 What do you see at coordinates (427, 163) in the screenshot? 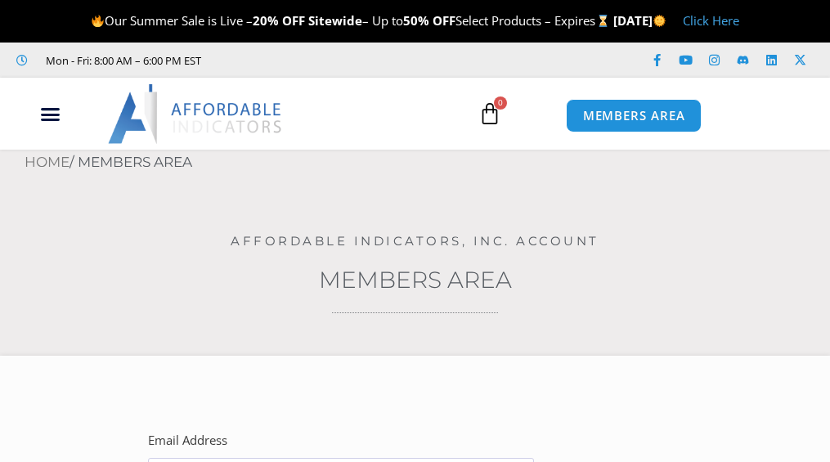
I see `nav: Breadcrumb` at bounding box center [427, 163].